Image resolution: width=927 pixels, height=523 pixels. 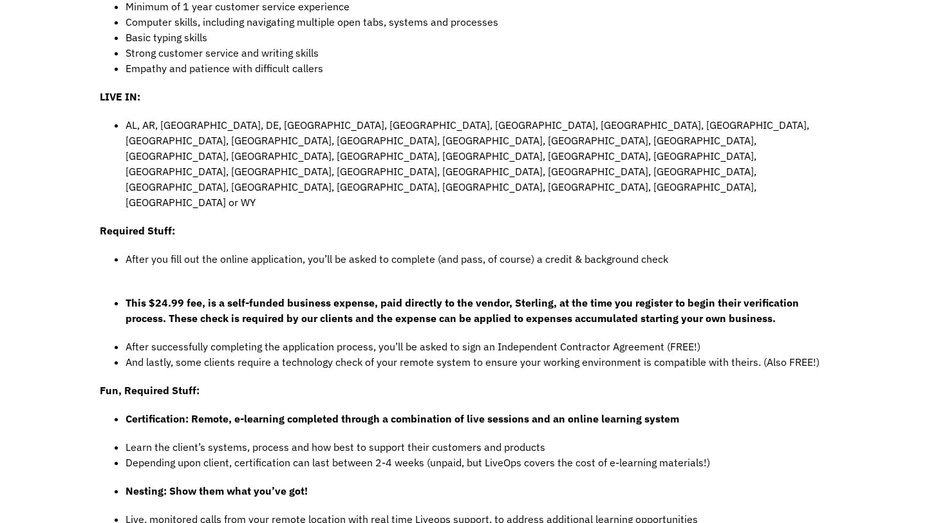 I want to click on li: Computer skills, including navigating multiple open tabs, systems and processes, so click(x=476, y=22).